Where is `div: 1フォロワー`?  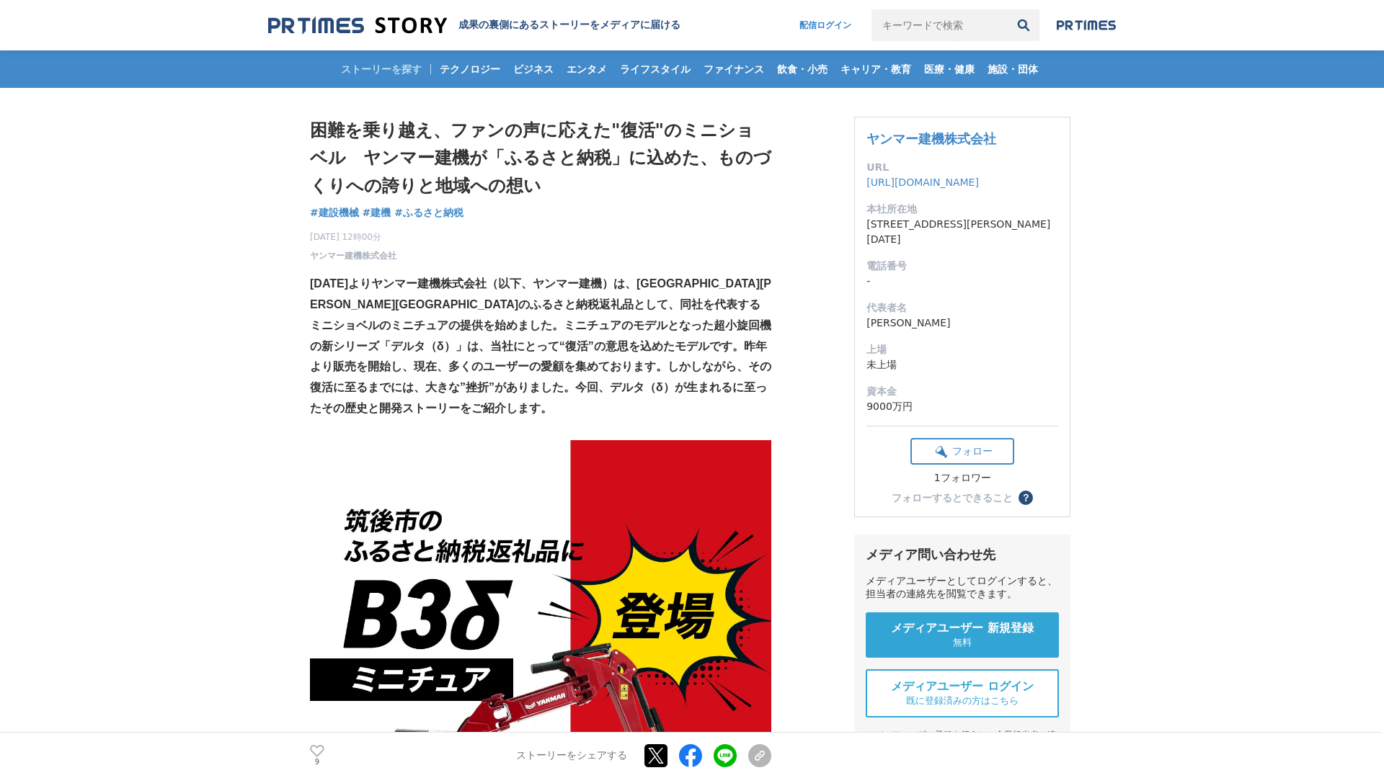 div: 1フォロワー is located at coordinates (962, 479).